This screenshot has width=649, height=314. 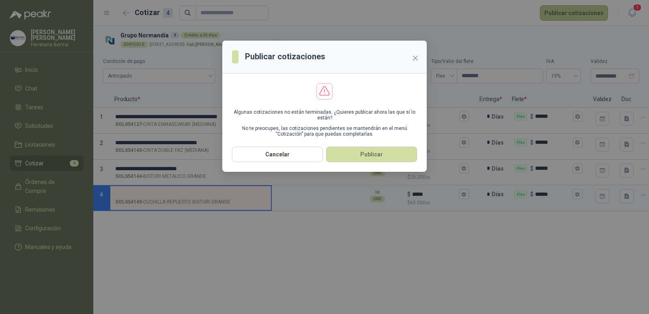 What do you see at coordinates (372, 154) in the screenshot?
I see `button: Publicar` at bounding box center [372, 154].